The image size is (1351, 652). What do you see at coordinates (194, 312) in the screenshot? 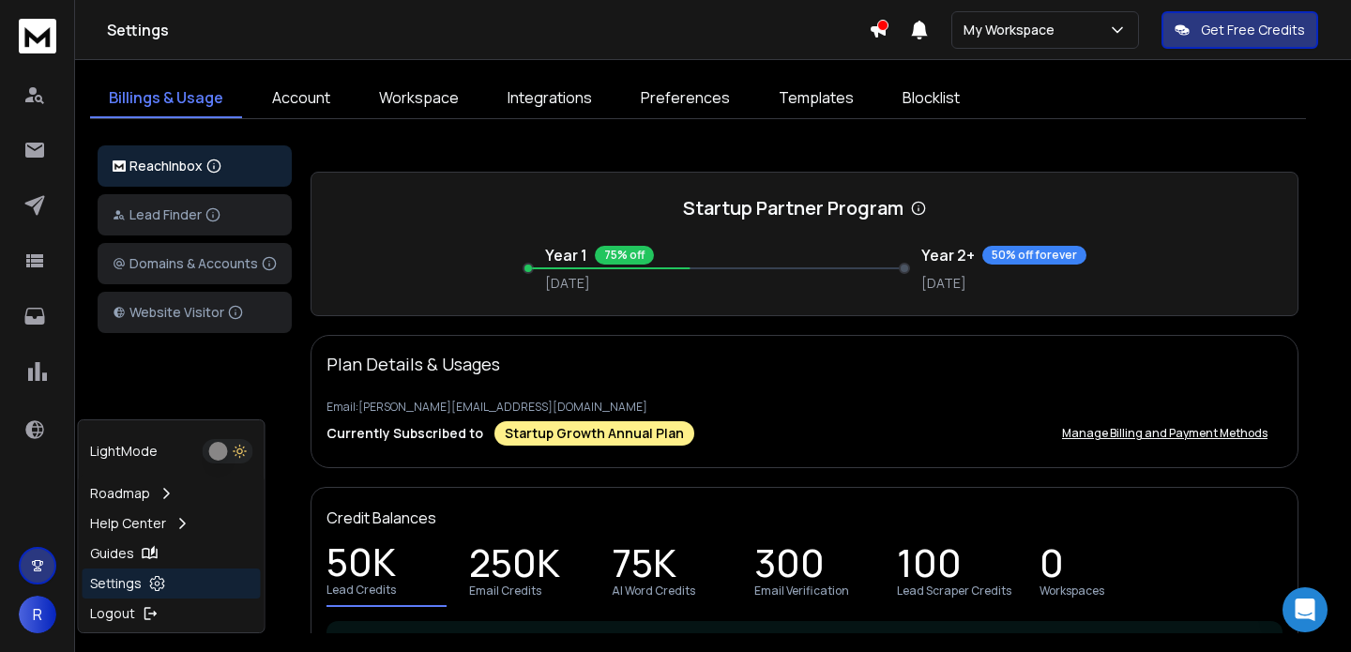
I see `button: Website Visitor` at bounding box center [194, 312].